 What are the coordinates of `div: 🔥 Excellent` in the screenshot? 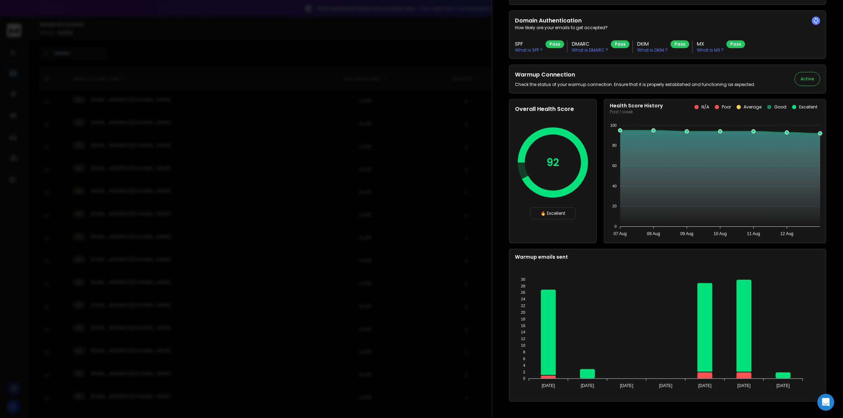 It's located at (553, 214).